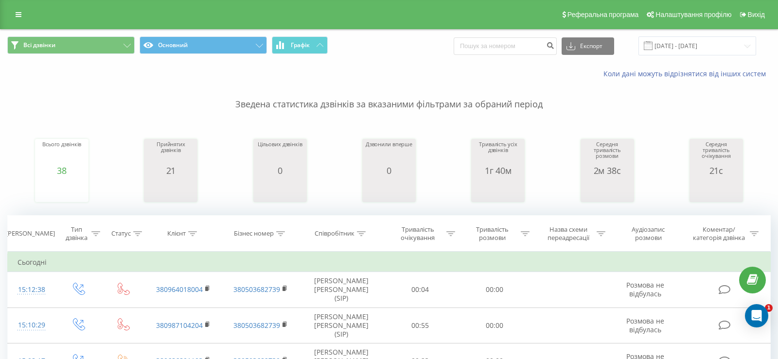 Image resolution: width=778 pixels, height=359 pixels. Describe the element at coordinates (71, 45) in the screenshot. I see `button: Всі дзвінки` at that location.